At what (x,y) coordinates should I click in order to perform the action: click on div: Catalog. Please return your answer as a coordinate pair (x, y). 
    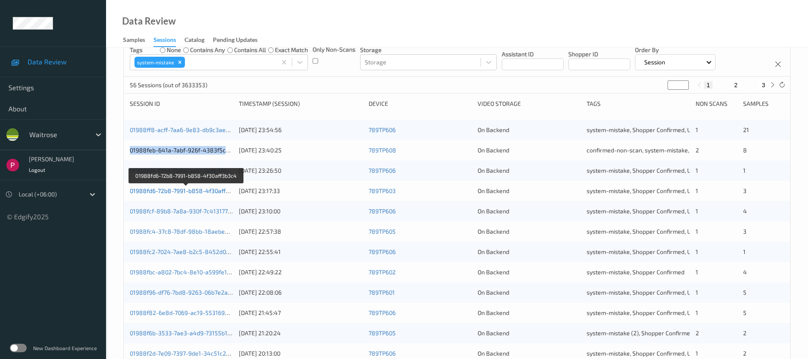
    Looking at the image, I should click on (194, 41).